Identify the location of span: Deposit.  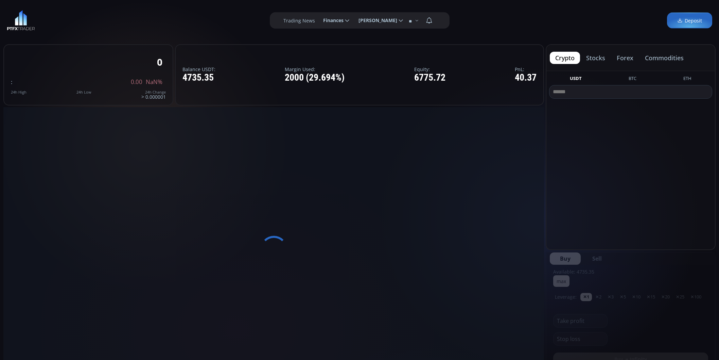
(690, 20).